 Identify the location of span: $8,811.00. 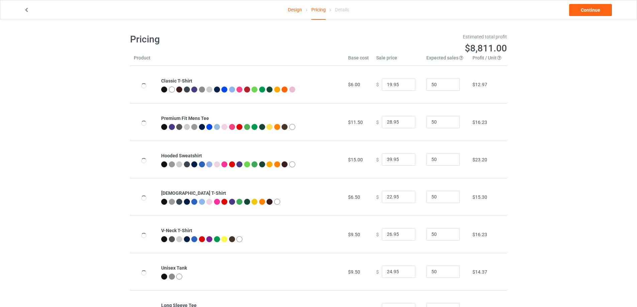
(485, 48).